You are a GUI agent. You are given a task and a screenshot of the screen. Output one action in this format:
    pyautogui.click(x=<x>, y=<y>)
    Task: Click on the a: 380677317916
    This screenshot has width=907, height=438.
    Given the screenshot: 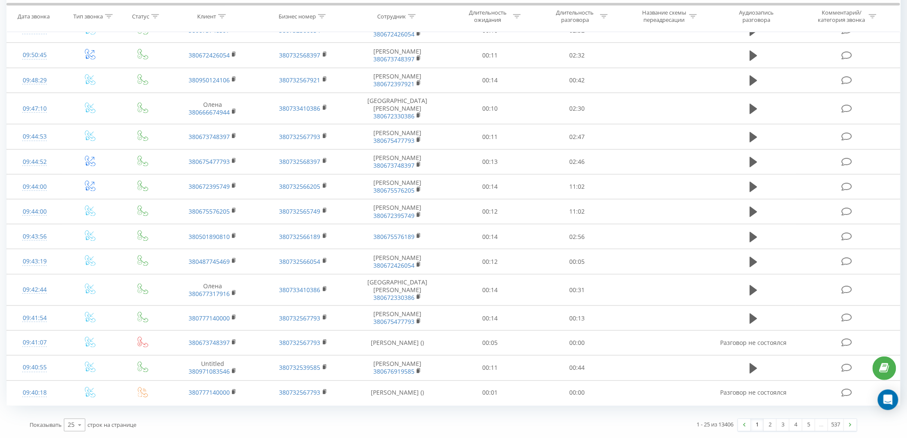 What is the action you would take?
    pyautogui.click(x=209, y=293)
    